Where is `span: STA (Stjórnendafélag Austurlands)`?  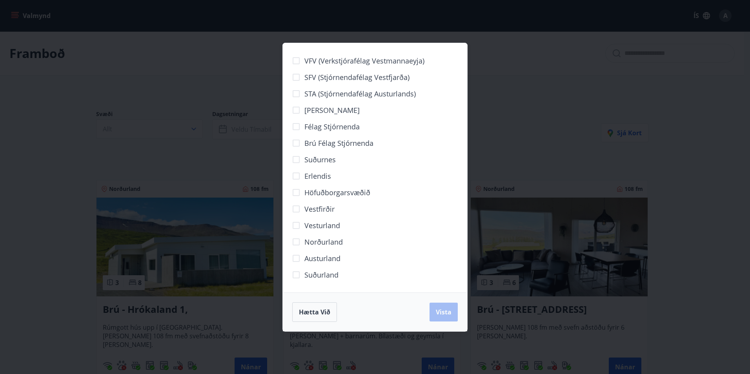
span: STA (Stjórnendafélag Austurlands) is located at coordinates (360, 94).